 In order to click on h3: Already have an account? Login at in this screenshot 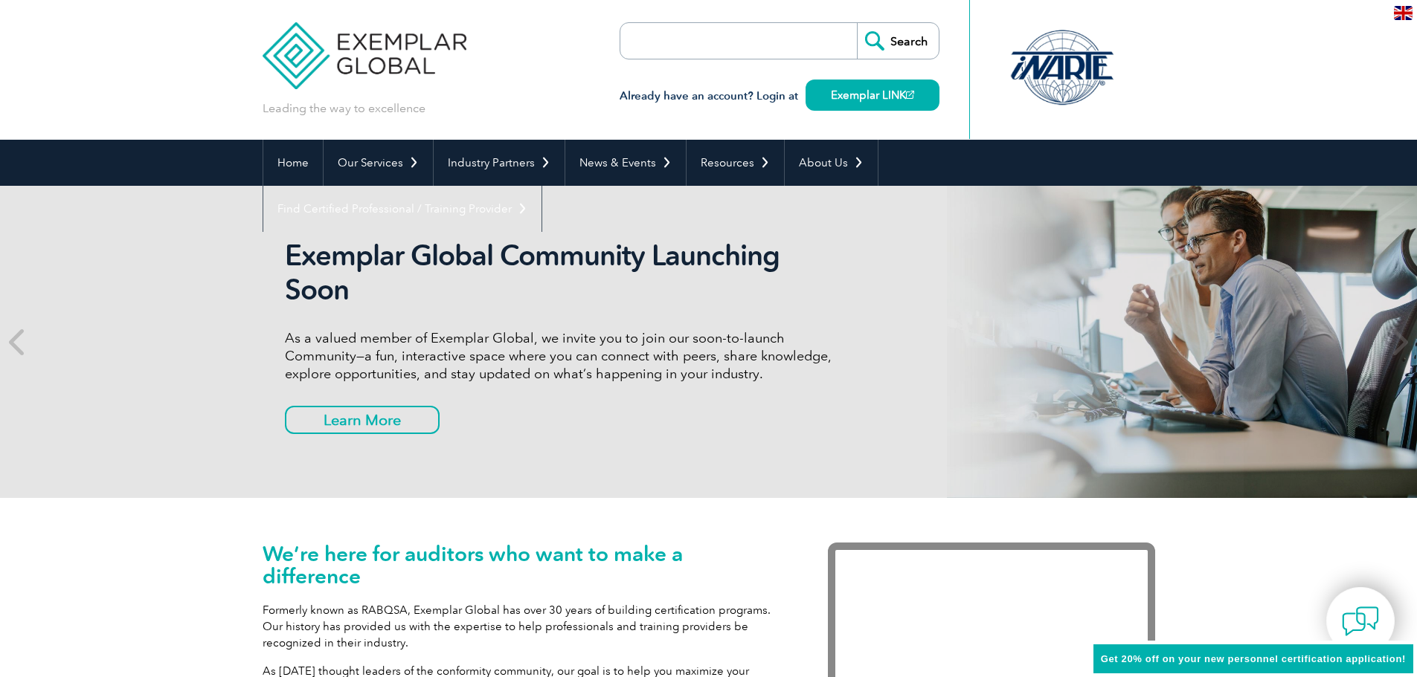, I will do `click(779, 96)`.